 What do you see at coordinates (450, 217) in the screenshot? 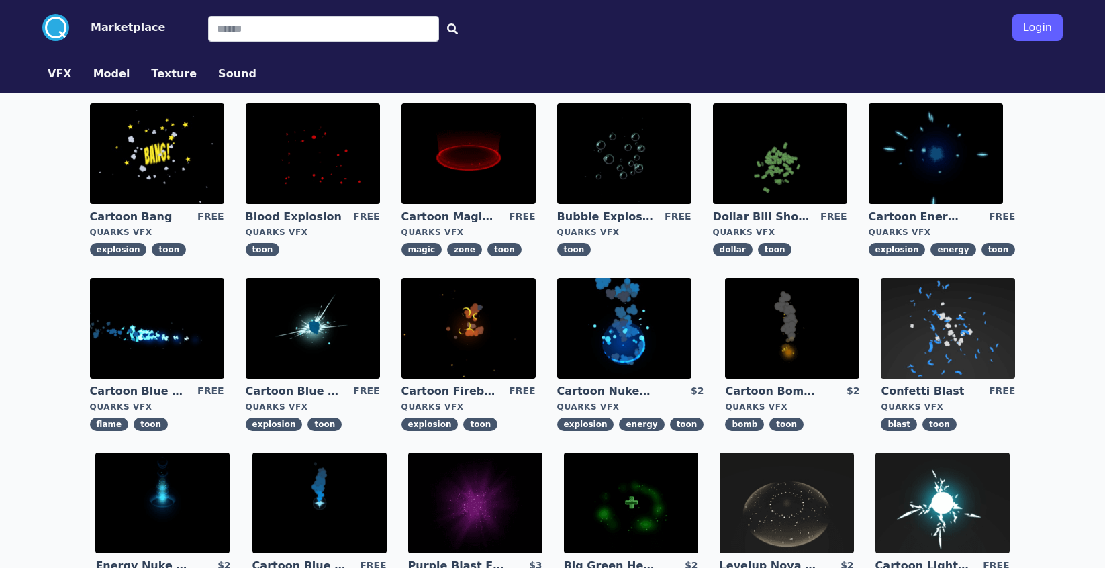
I see `a: Cartoon Magic Zone` at bounding box center [450, 217].